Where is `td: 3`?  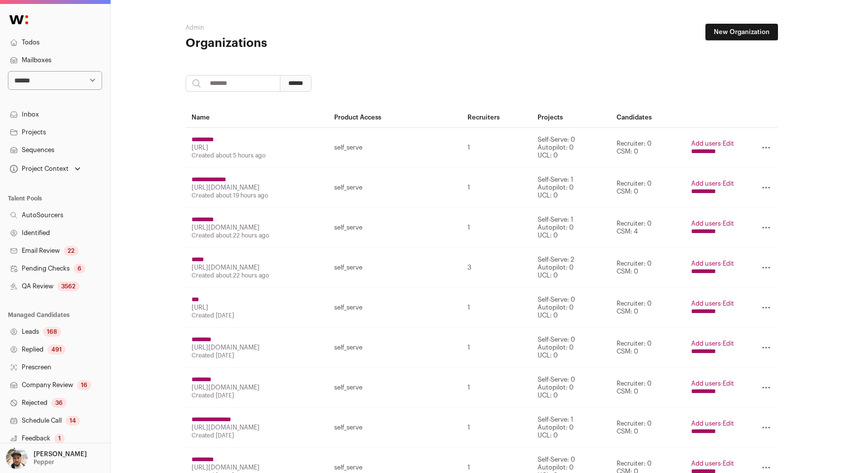
td: 3 is located at coordinates (497, 268).